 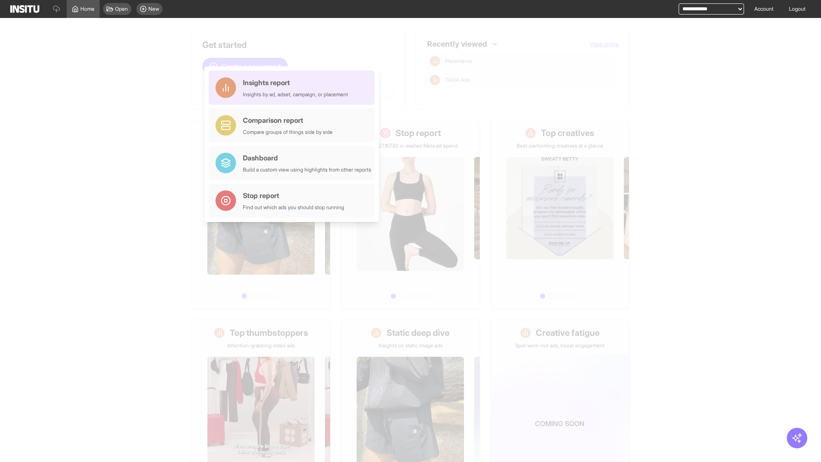 What do you see at coordinates (25, 9) in the screenshot?
I see `img: Logo` at bounding box center [25, 9].